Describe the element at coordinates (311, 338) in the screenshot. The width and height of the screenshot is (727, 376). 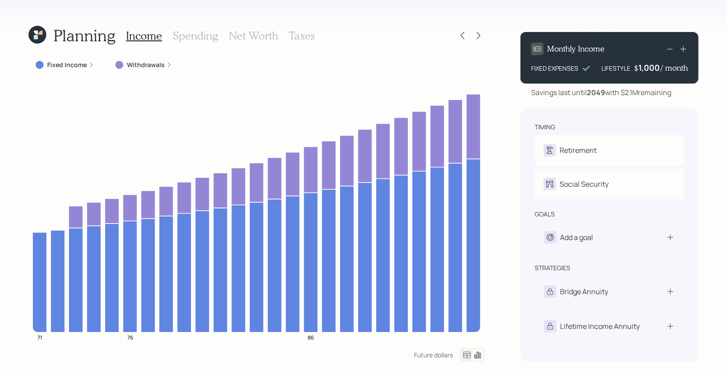
I see `tspan: 86` at that location.